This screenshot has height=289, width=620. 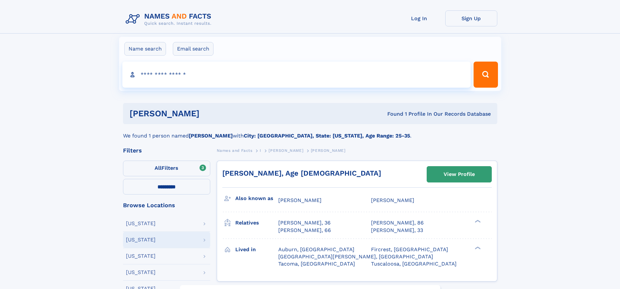 What do you see at coordinates (235, 150) in the screenshot?
I see `a: Names and Facts` at bounding box center [235, 150].